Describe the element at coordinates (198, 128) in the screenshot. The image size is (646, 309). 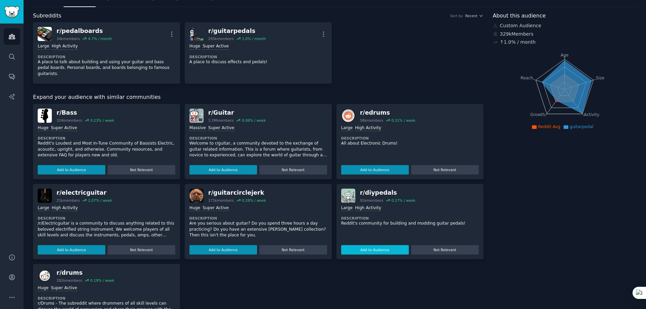
I see `div: Massive` at that location.